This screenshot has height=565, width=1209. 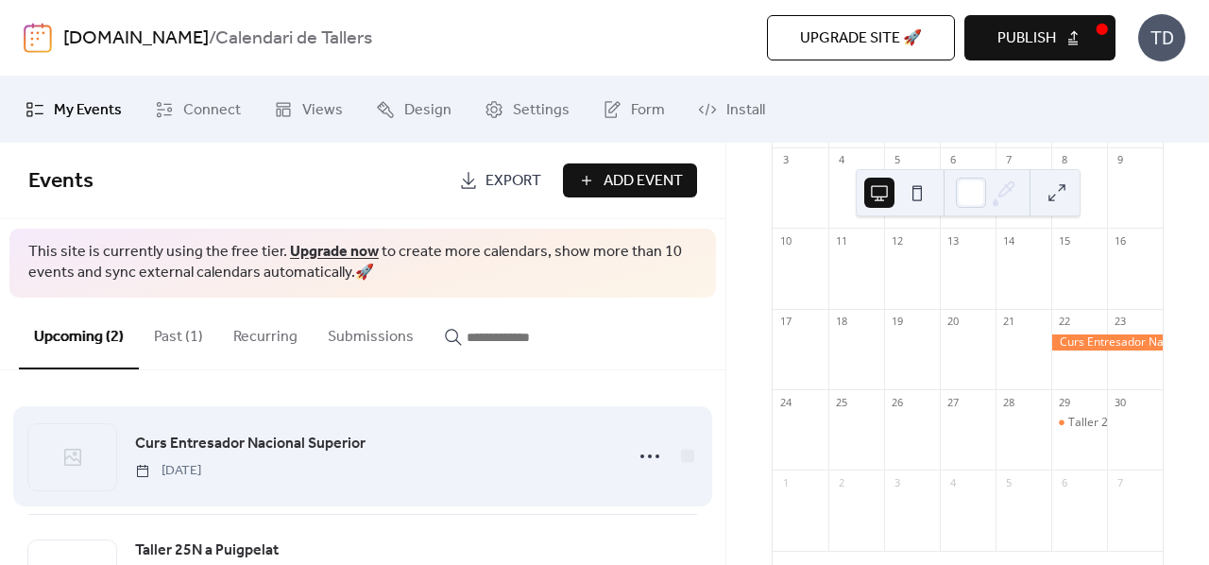 What do you see at coordinates (1008, 321) in the screenshot?
I see `div: 21` at bounding box center [1008, 321].